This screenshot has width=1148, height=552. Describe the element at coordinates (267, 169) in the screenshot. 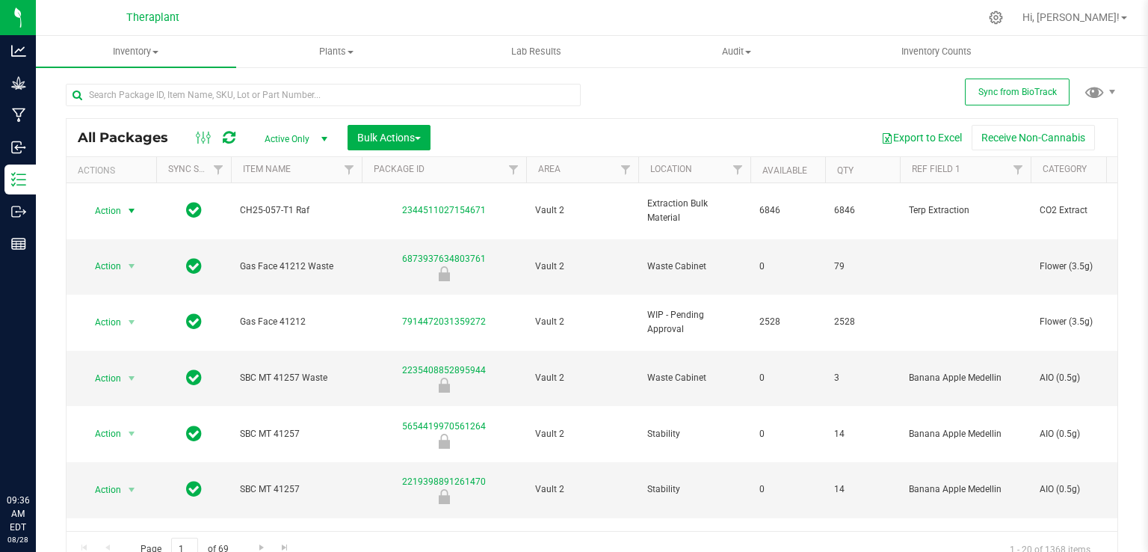

I see `a: Item Name` at that location.